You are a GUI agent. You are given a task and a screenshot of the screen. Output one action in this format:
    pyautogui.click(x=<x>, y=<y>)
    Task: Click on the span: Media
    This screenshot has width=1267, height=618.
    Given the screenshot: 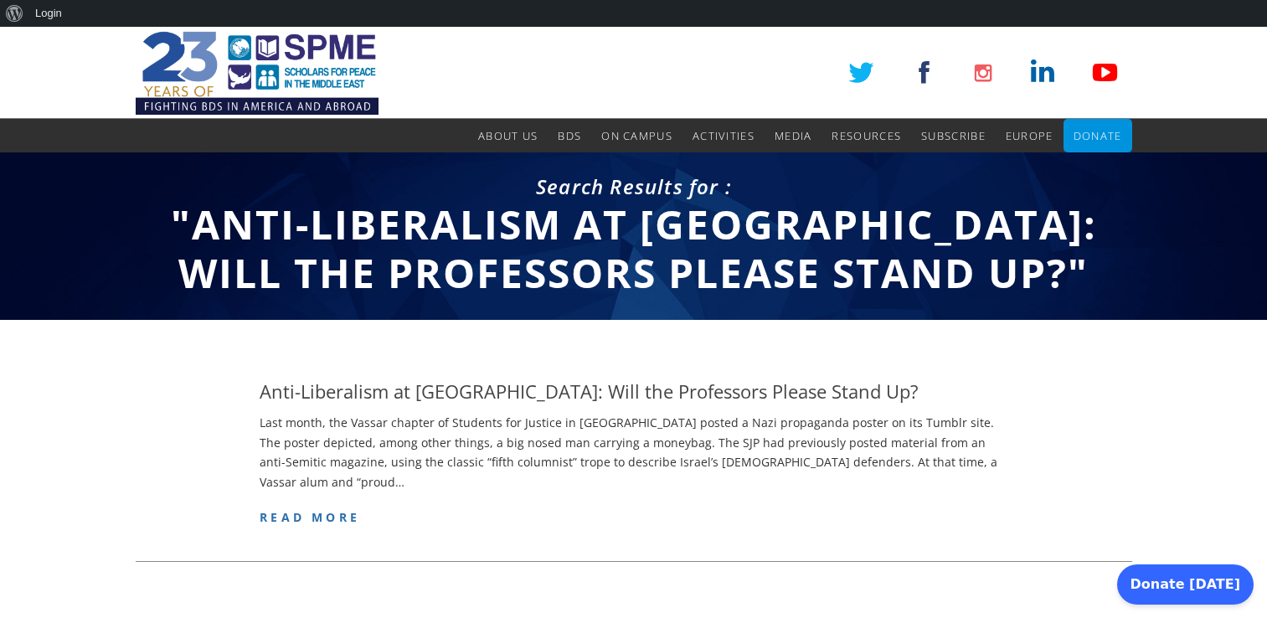 What is the action you would take?
    pyautogui.click(x=793, y=136)
    